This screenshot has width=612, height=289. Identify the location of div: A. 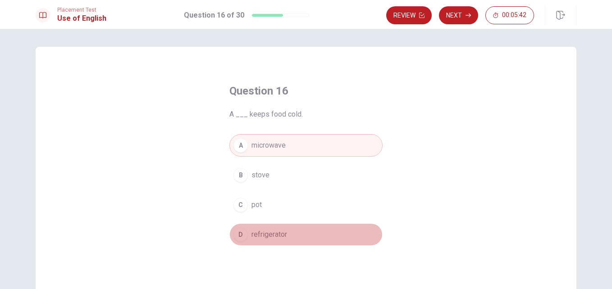
(241, 145).